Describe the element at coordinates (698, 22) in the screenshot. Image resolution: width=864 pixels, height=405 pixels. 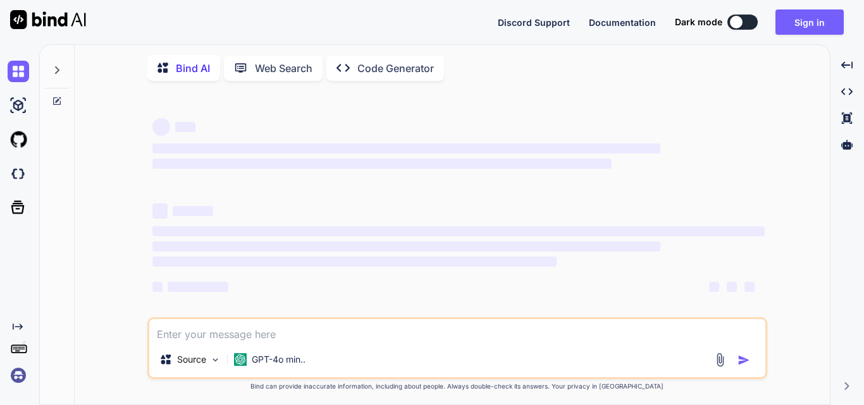
I see `span: Dark mode` at that location.